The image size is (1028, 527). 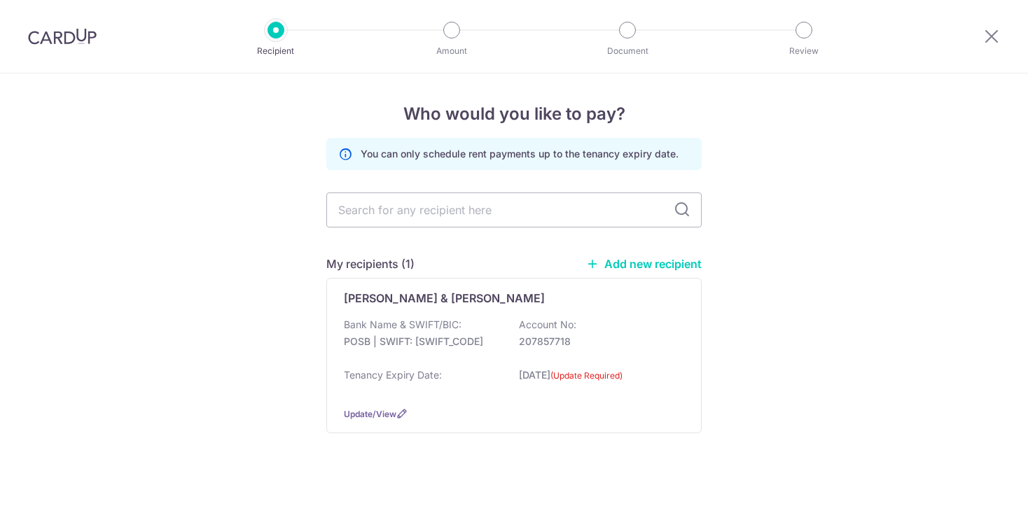 I want to click on a: Update/View, so click(x=370, y=414).